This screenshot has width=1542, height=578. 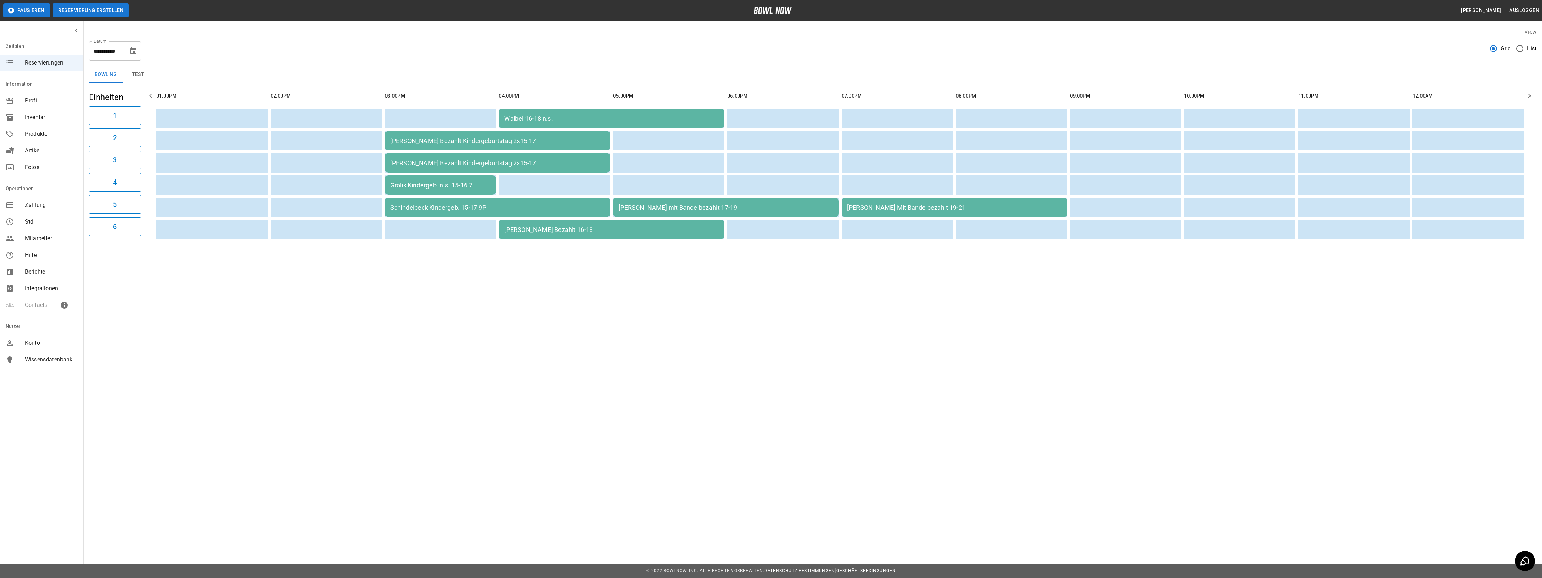 I want to click on th: 07:00PM, so click(x=897, y=96).